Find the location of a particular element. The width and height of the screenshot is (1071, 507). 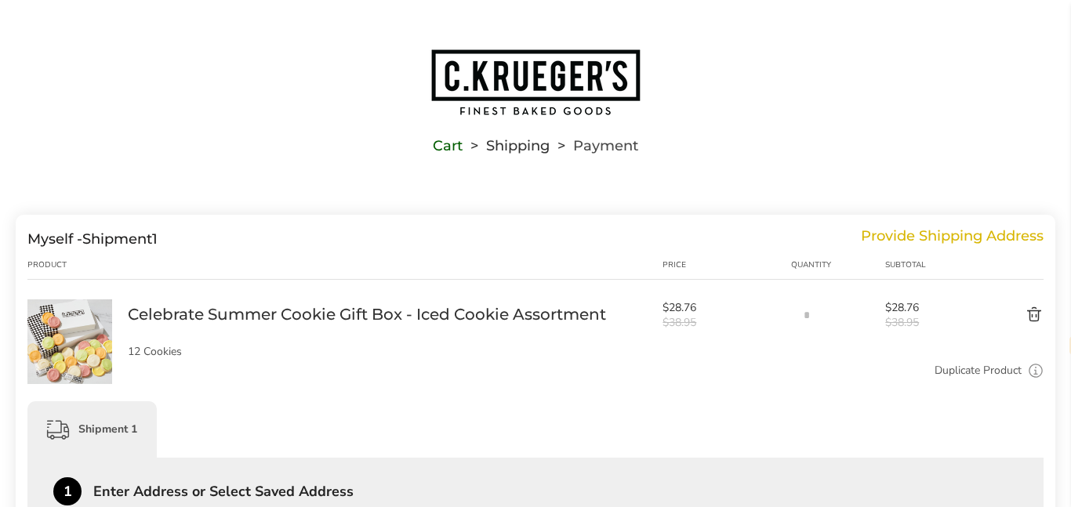

div: Subtotal is located at coordinates (920, 265).